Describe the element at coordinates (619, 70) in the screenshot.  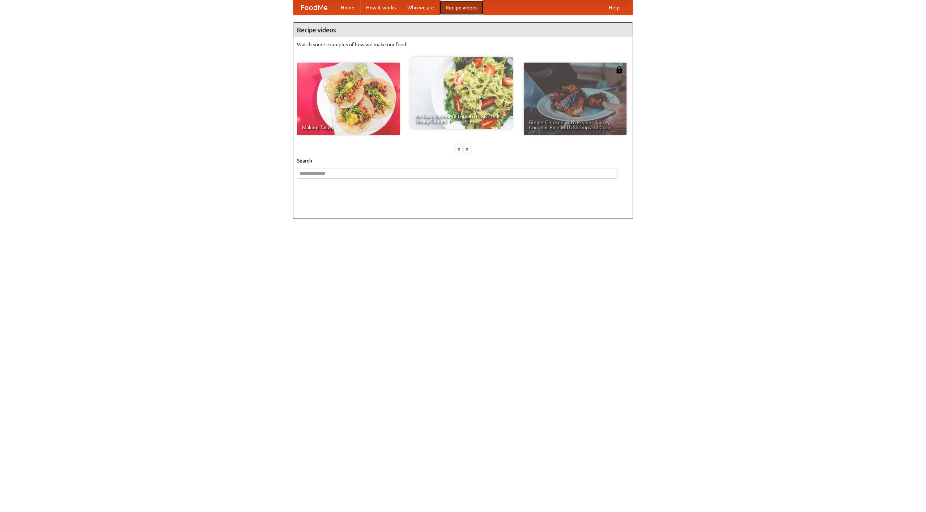
I see `img: 483408.png` at that location.